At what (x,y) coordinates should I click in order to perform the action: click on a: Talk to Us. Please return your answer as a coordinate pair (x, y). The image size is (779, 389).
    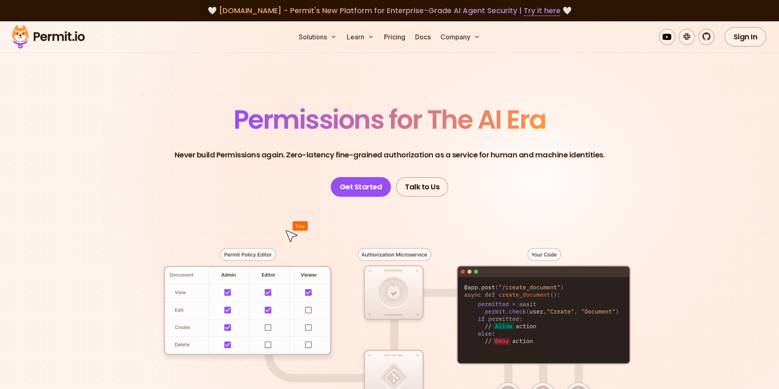
    Looking at the image, I should click on (422, 187).